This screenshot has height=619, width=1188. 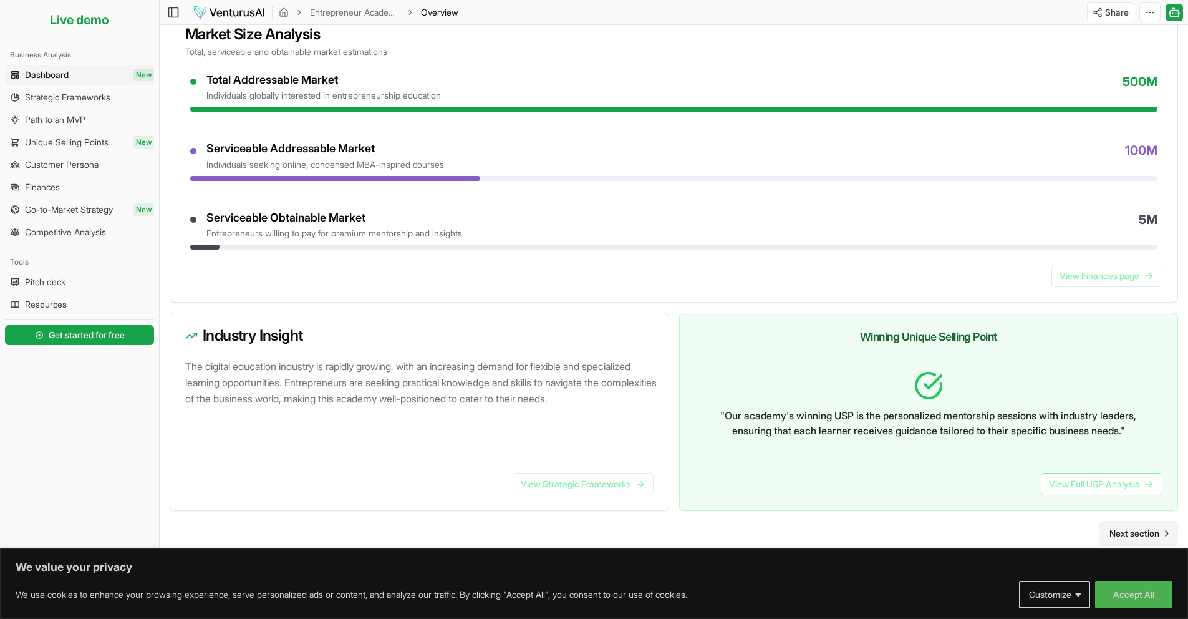 I want to click on a: Go to next page, so click(x=1139, y=533).